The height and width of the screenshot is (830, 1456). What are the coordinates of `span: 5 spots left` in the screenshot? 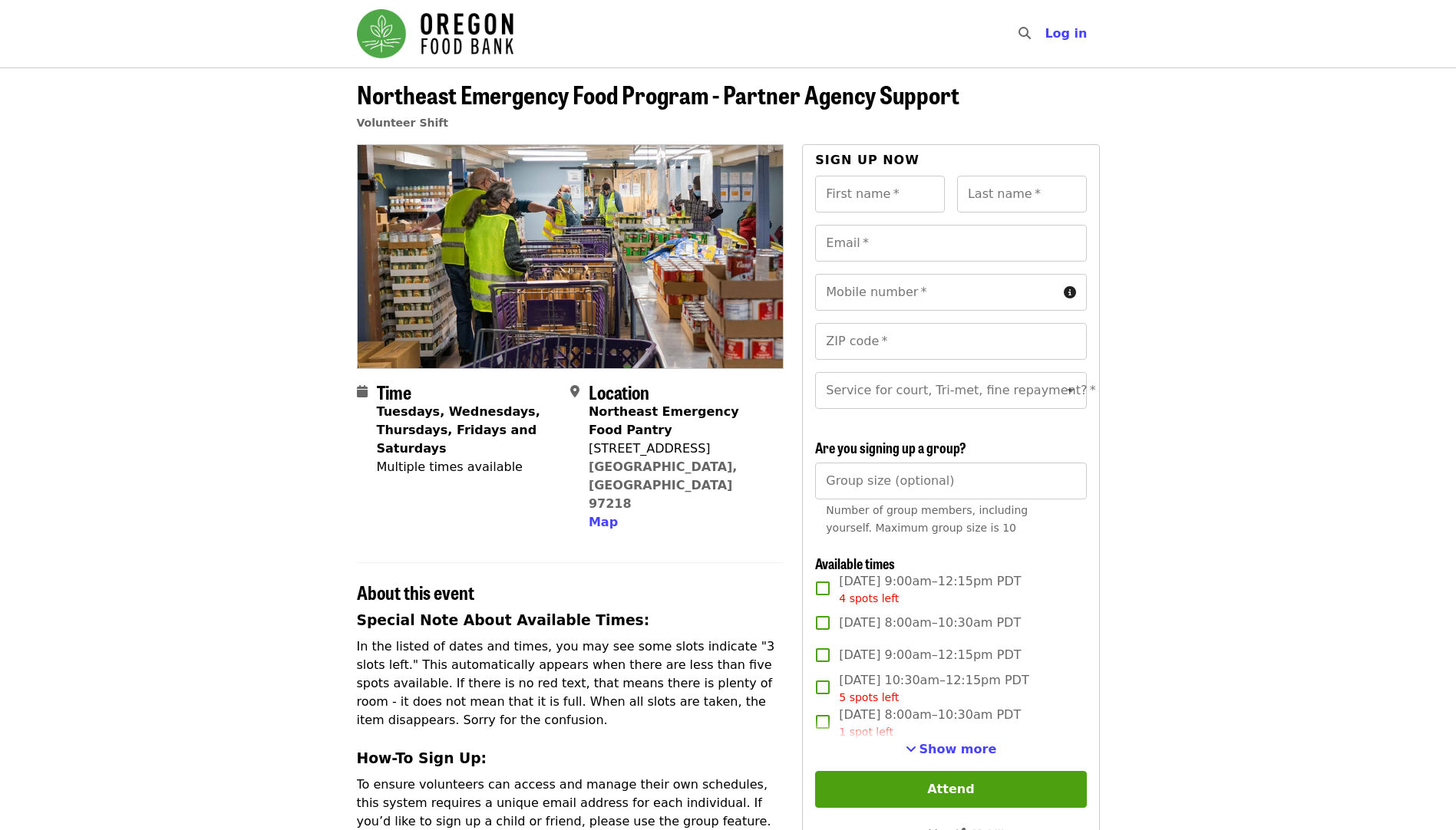 It's located at (869, 697).